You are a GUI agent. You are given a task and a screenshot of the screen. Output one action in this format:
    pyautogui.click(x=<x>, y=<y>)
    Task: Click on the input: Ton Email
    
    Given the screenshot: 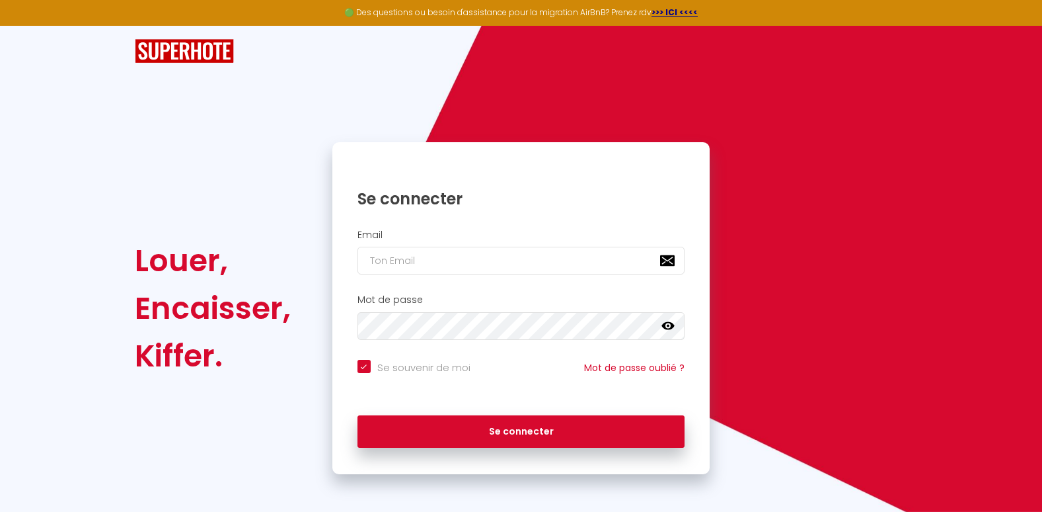 What is the action you would take?
    pyautogui.click(x=522, y=260)
    